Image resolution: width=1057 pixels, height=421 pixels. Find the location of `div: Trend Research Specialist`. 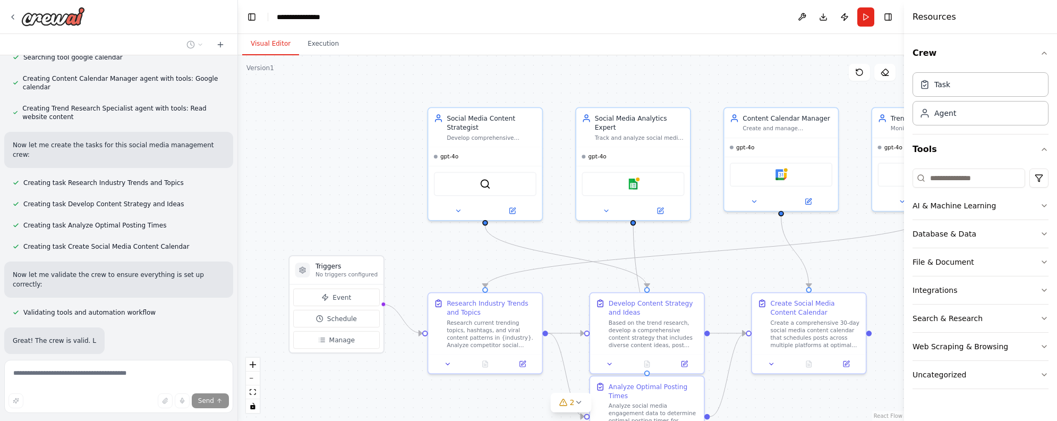

div: Trend Research Specialist is located at coordinates (935, 118).